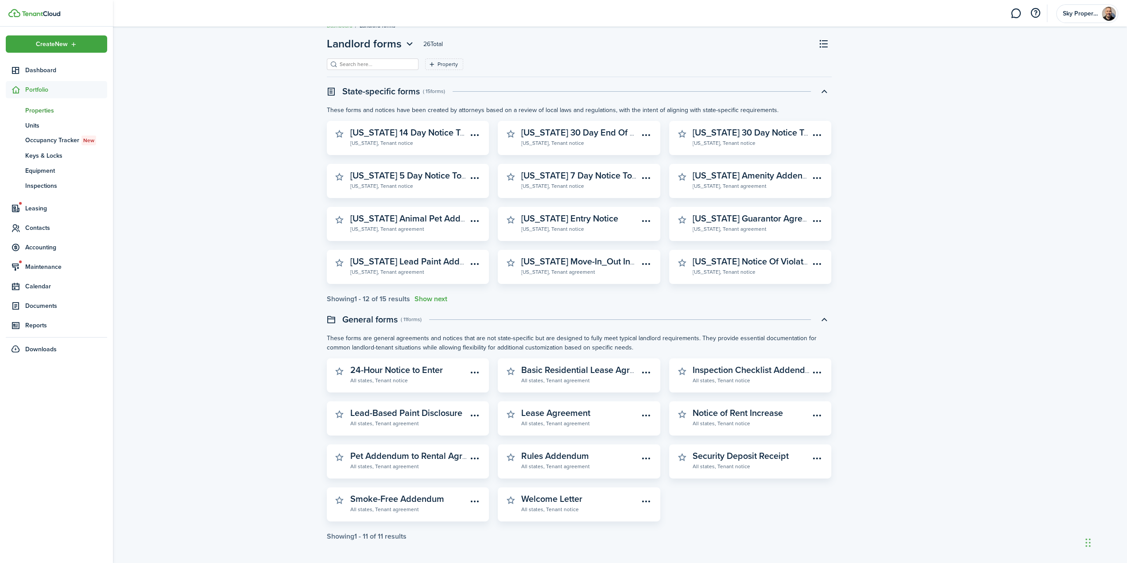 This screenshot has width=1127, height=563. Describe the element at coordinates (433, 44) in the screenshot. I see `header-page-total: 26 Total` at that location.